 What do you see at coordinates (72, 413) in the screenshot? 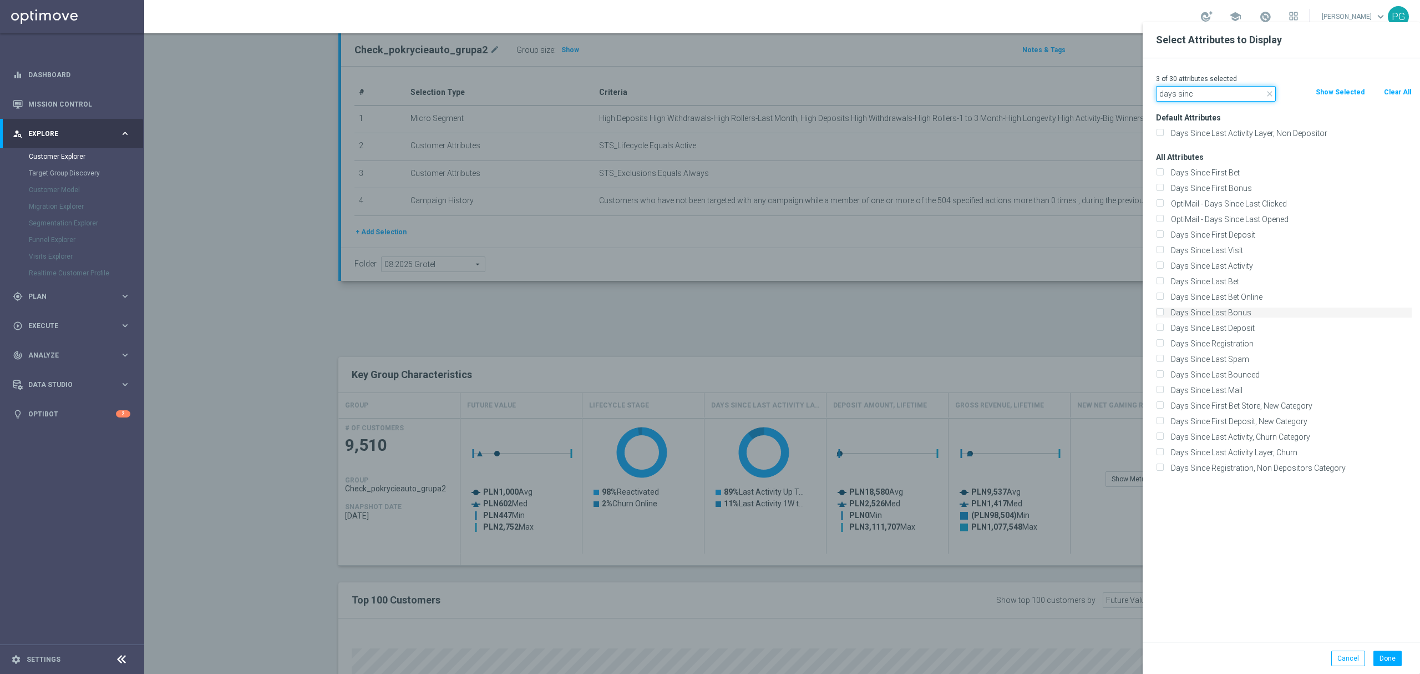
I see `div: Optibot` at bounding box center [72, 413].